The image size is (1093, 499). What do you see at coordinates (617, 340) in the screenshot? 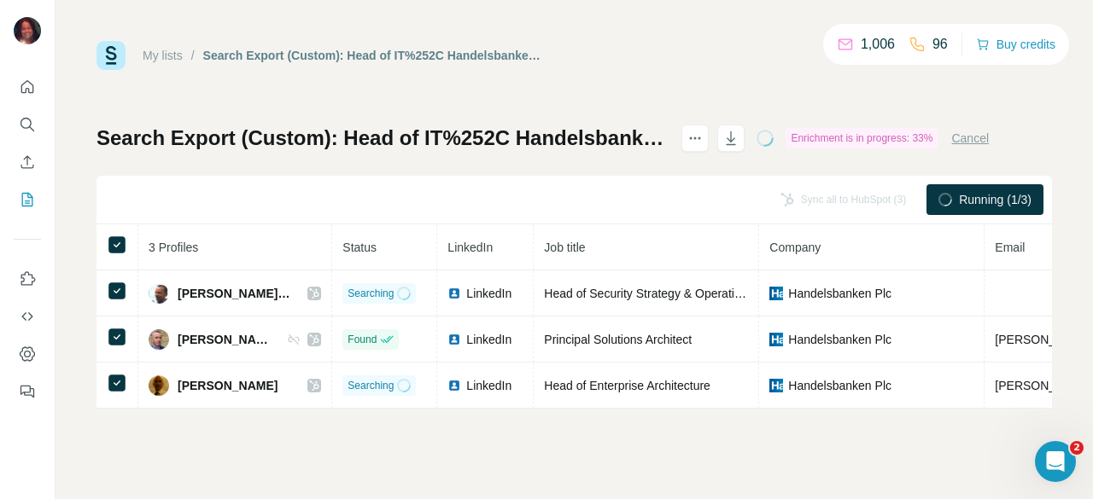
I see `span: Principal Solutions Architect` at bounding box center [617, 340].